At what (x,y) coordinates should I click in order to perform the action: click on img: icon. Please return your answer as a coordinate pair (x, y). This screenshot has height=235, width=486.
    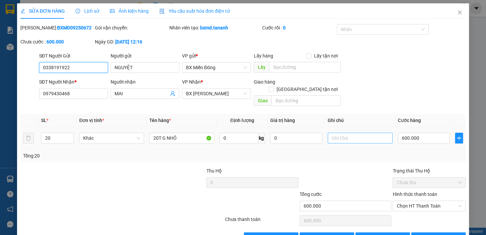
    Looking at the image, I should click on (162, 11).